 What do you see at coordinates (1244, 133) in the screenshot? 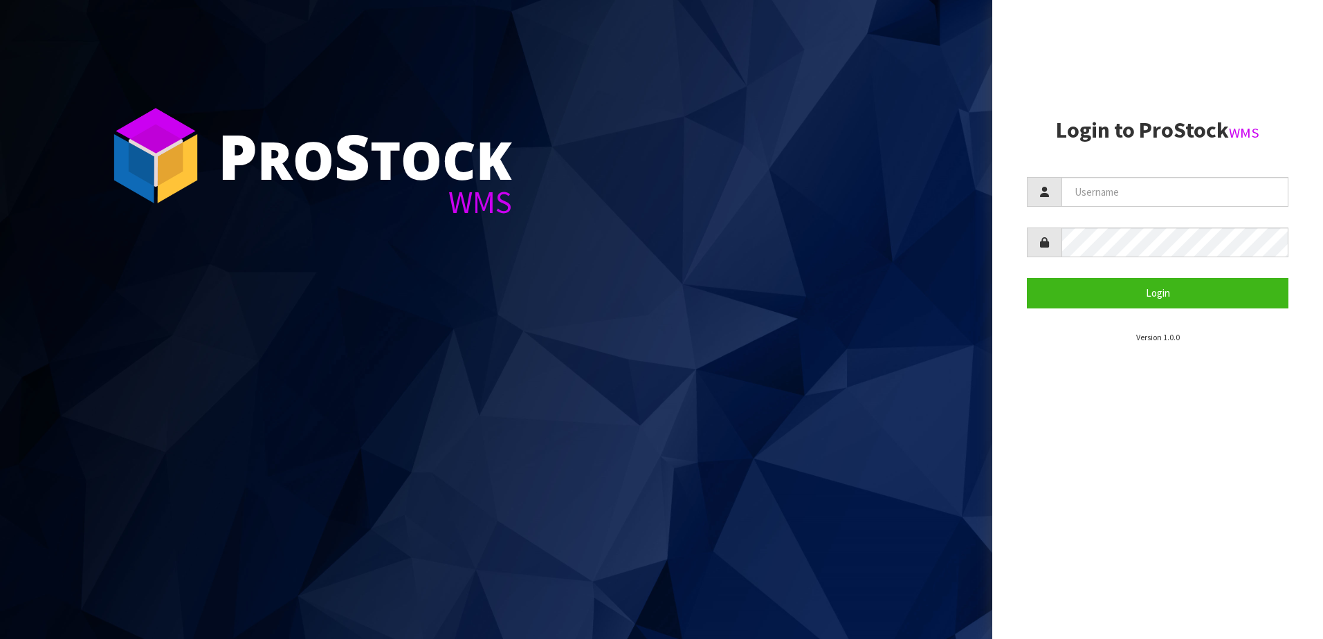
I see `small: WMS` at bounding box center [1244, 133].